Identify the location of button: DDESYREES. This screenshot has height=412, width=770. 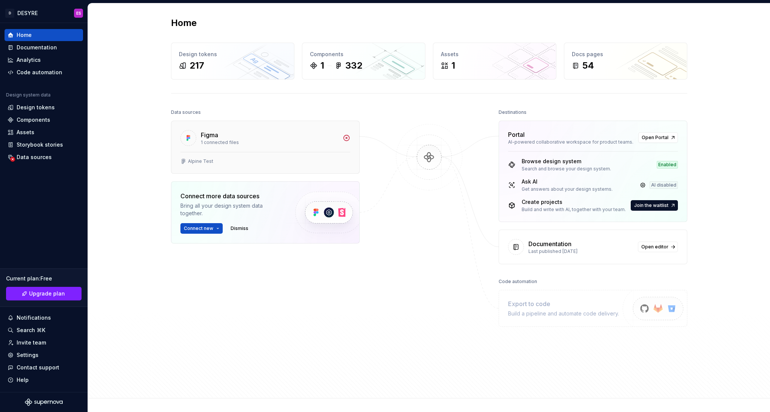
(44, 13).